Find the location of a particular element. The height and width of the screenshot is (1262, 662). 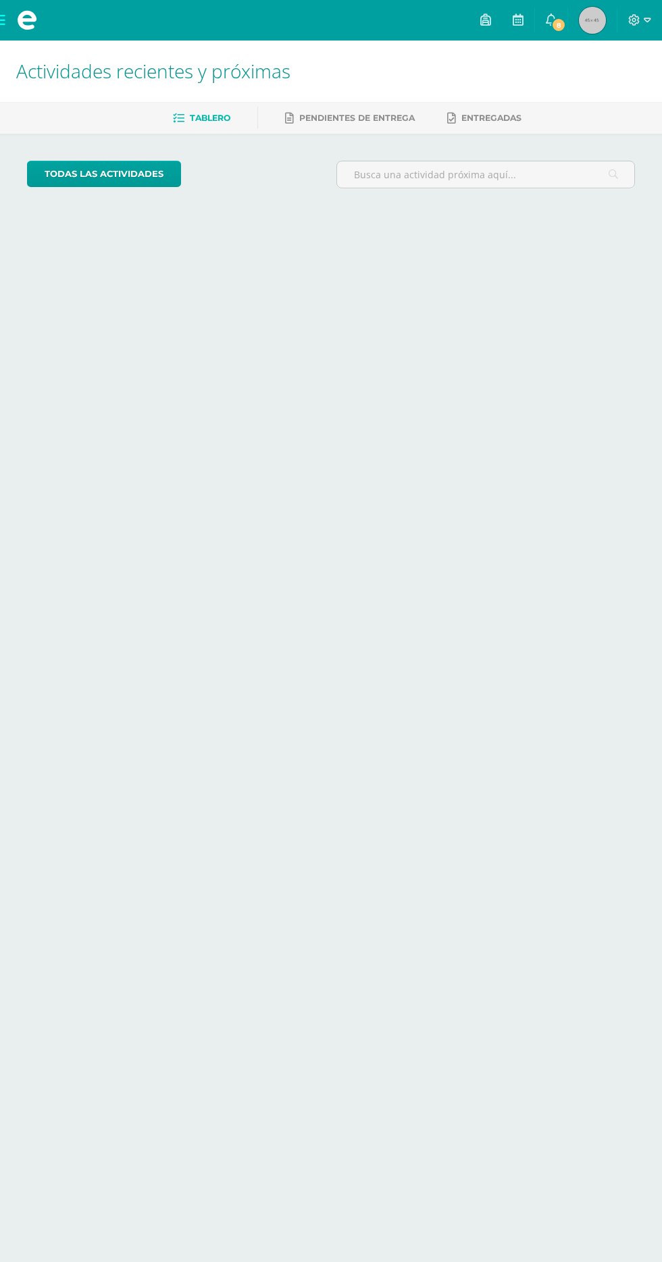

span: Pendientes de entrega is located at coordinates (356, 117).